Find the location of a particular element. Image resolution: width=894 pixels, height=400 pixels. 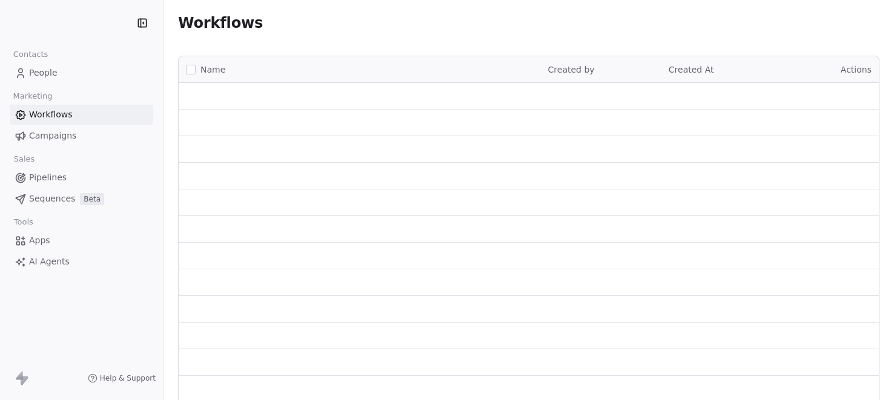

span: People is located at coordinates (43, 73).